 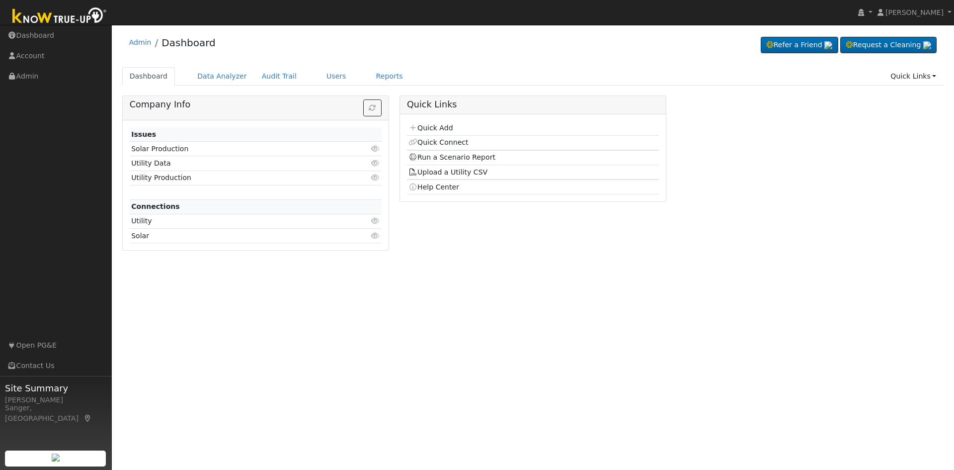 I want to click on a: Request a Cleaning, so click(x=889, y=45).